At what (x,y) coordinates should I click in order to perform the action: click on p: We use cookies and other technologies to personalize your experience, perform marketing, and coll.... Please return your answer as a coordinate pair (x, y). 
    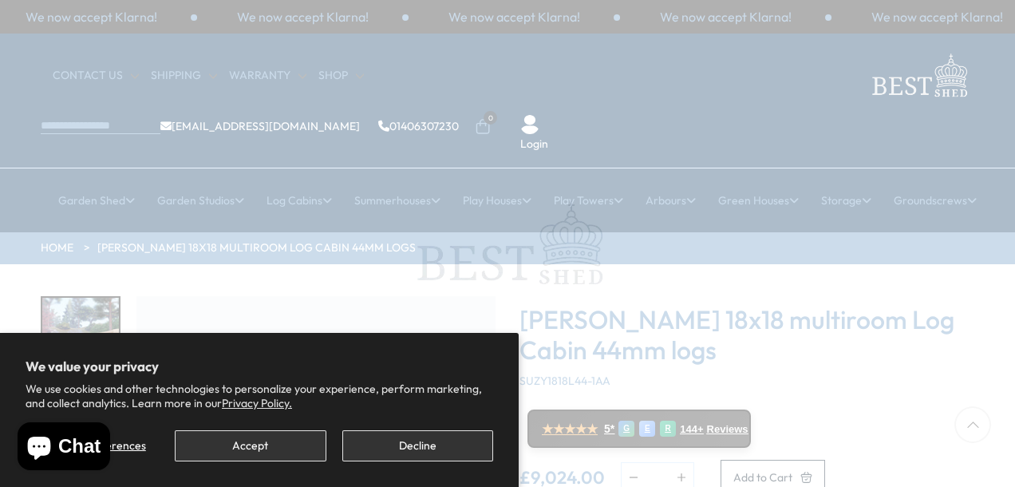
    Looking at the image, I should click on (259, 396).